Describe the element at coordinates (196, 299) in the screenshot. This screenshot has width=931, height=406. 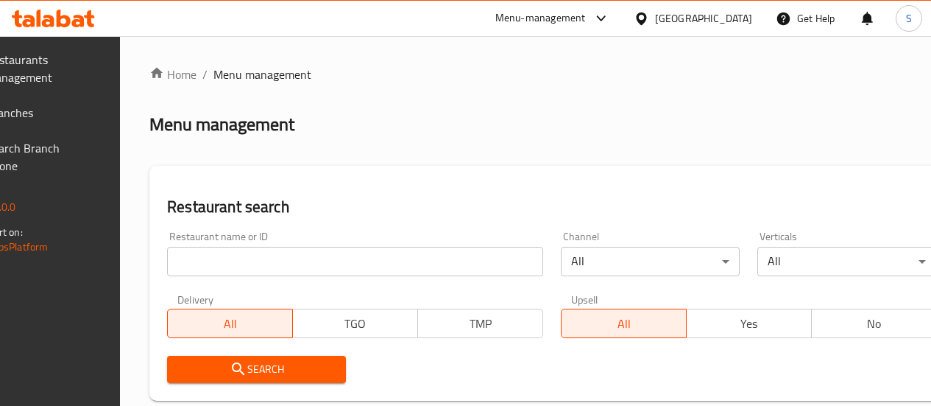
I see `label: Delivery` at that location.